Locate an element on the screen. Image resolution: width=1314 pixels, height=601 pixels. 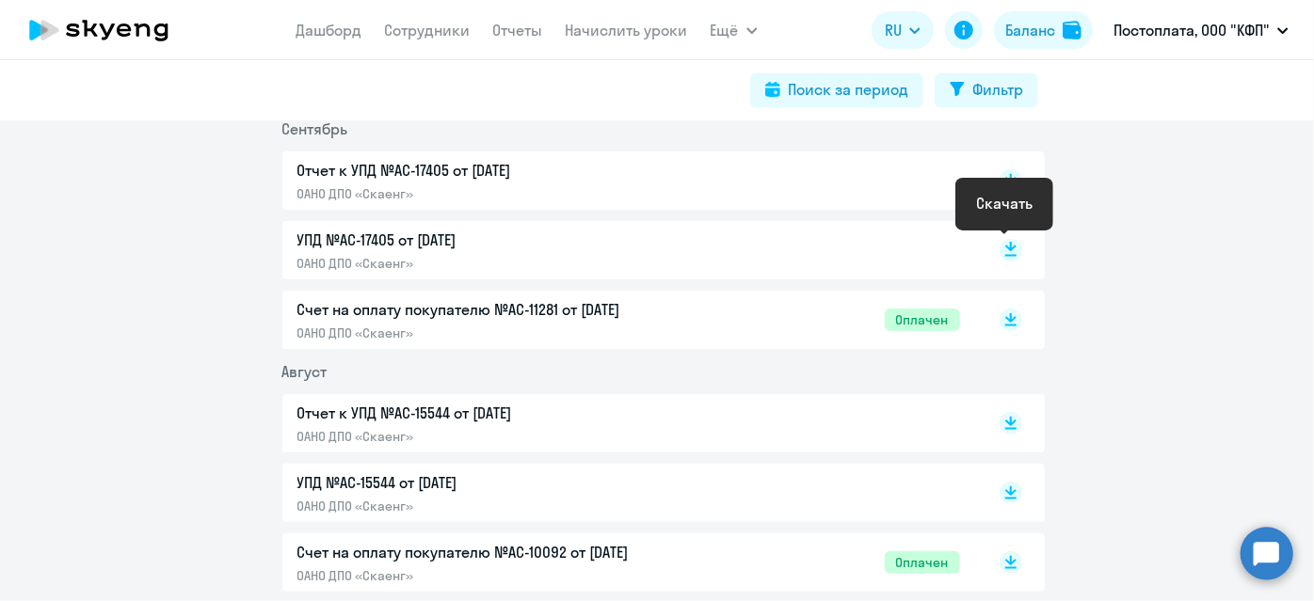
a: Балансbalance is located at coordinates (1043, 30).